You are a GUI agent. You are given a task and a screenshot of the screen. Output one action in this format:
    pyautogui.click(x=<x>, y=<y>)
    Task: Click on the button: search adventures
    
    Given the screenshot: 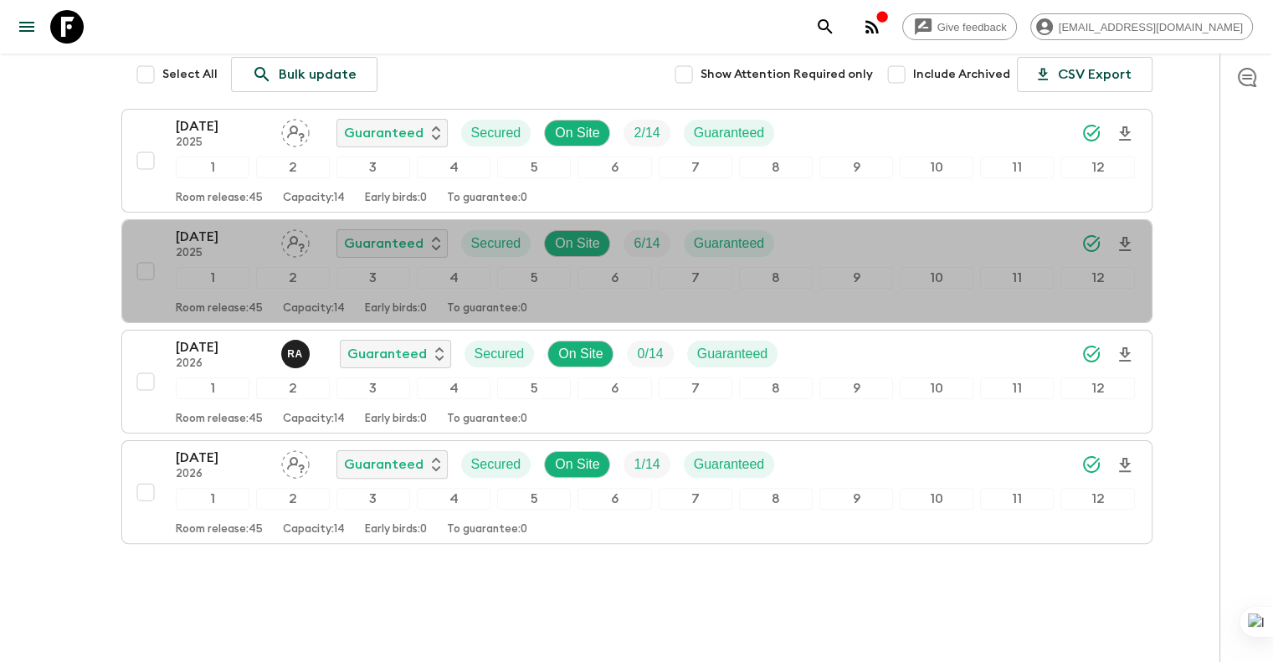 What is the action you would take?
    pyautogui.click(x=825, y=27)
    